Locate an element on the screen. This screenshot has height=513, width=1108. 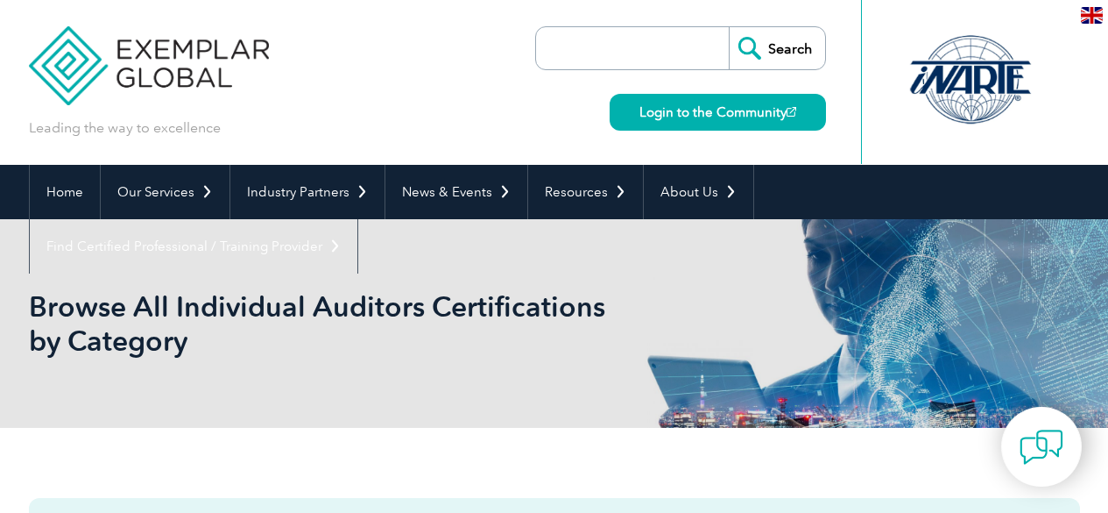
a: Login to the Community is located at coordinates (718, 112).